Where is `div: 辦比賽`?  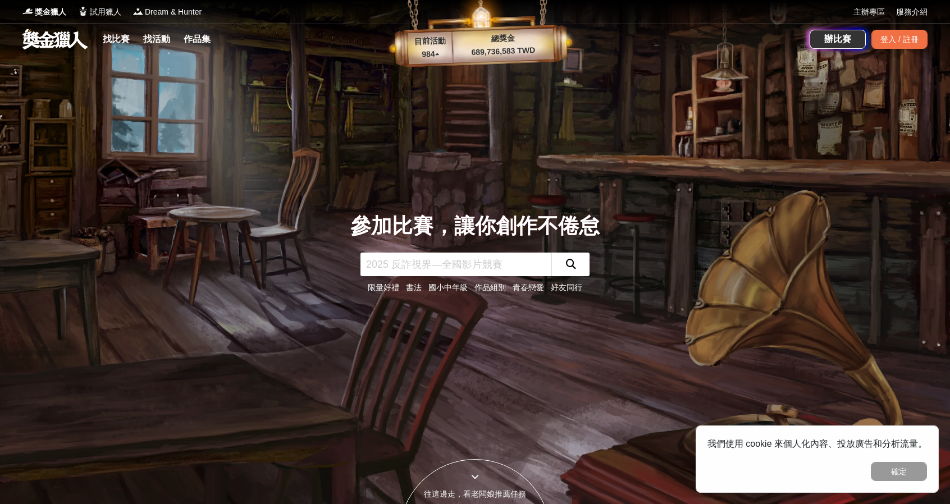
div: 辦比賽 is located at coordinates (838, 39).